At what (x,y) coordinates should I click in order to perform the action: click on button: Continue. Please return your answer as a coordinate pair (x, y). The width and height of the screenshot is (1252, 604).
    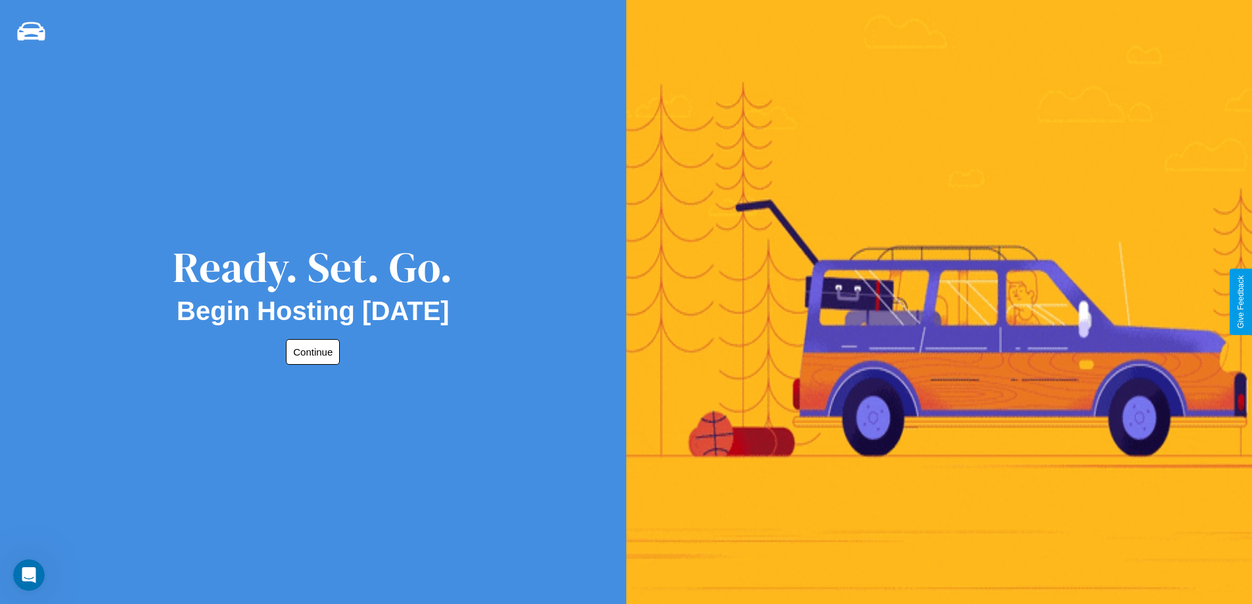
    Looking at the image, I should click on (313, 352).